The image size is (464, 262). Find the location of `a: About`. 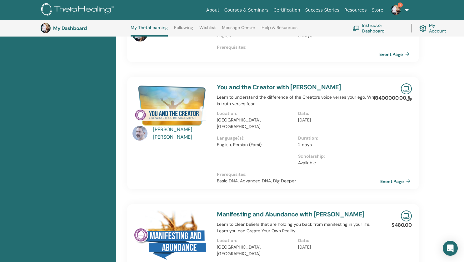

a: About is located at coordinates (213, 10).